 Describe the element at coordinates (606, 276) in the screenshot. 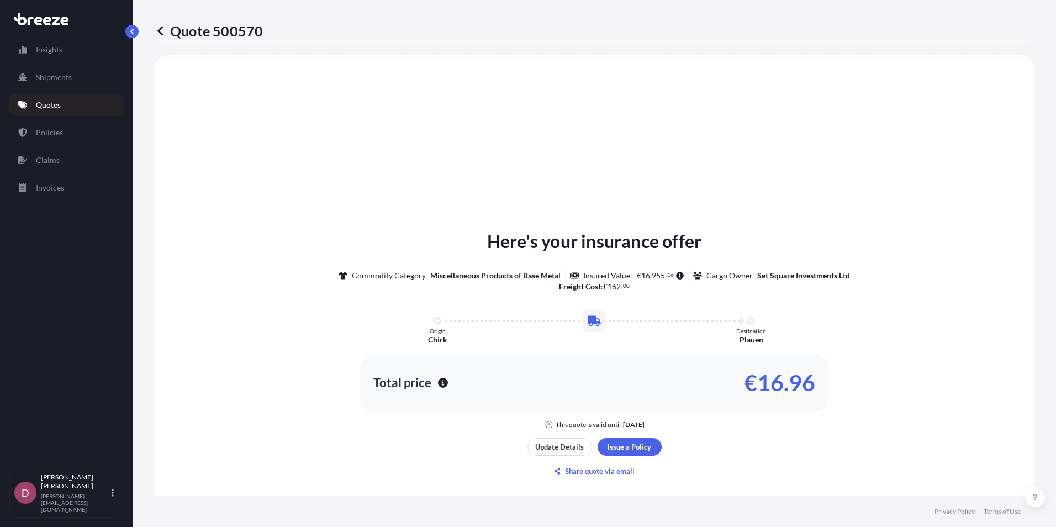

I see `p: Insured Value` at that location.